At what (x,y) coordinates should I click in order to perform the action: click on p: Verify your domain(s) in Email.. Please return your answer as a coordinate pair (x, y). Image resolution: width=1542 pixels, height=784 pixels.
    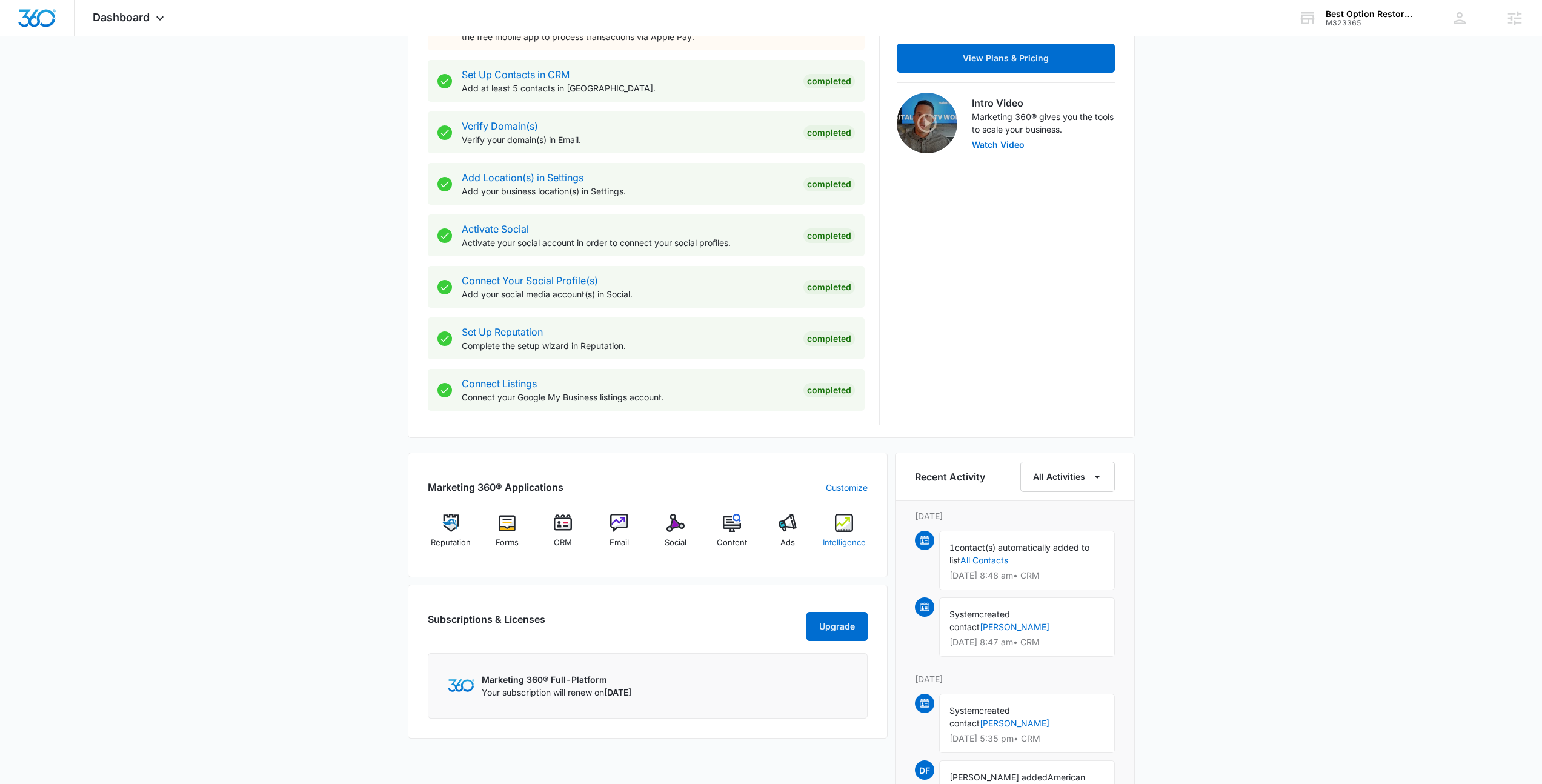
    Looking at the image, I should click on (627, 139).